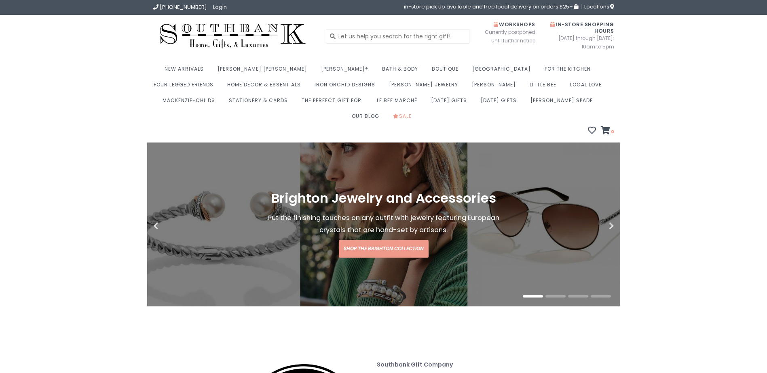 This screenshot has width=767, height=373. I want to click on a: Boutique, so click(447, 71).